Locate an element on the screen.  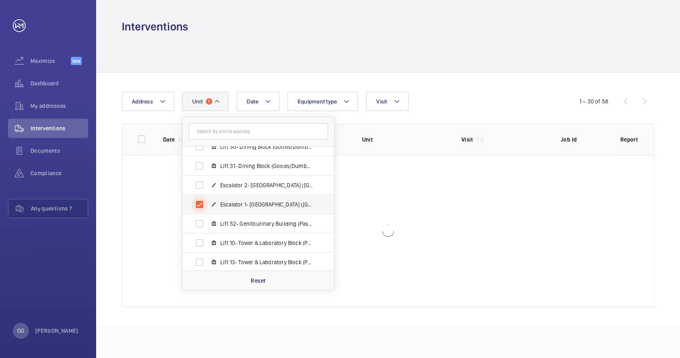
span: Lift 31- Dining Block (Goods/Dumbwaiter), 97453992 is located at coordinates (267, 166).